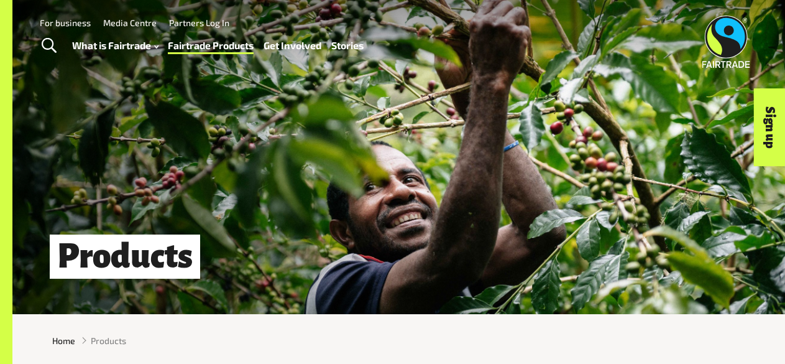 The height and width of the screenshot is (364, 785). Describe the element at coordinates (199, 22) in the screenshot. I see `a: Partners Log In` at that location.